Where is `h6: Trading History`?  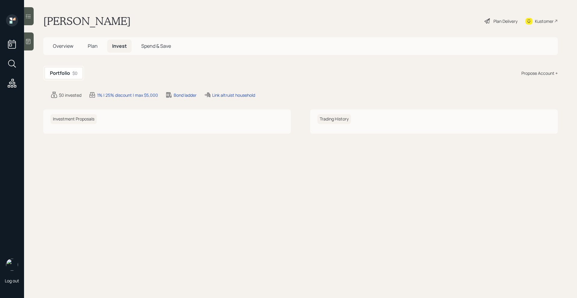 h6: Trading History is located at coordinates (334, 119).